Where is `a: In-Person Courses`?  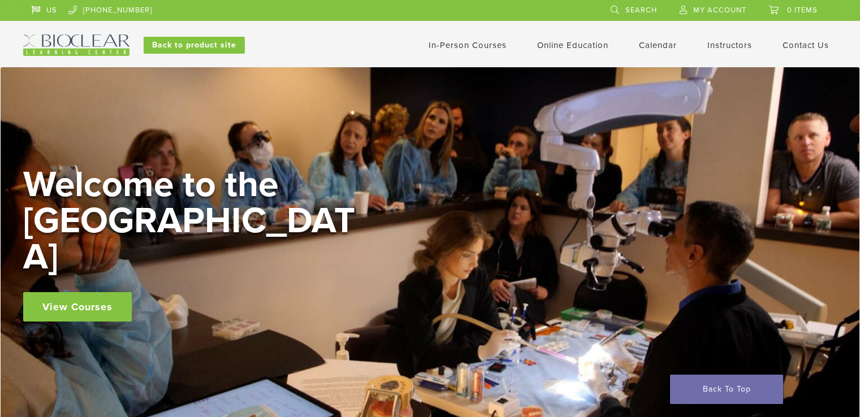 a: In-Person Courses is located at coordinates (467, 45).